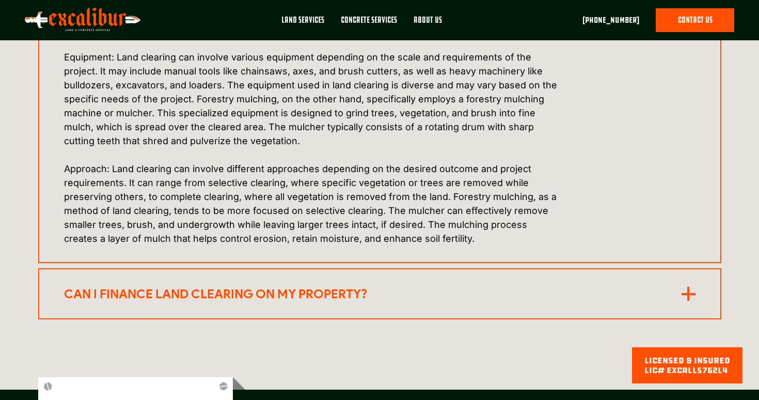 The width and height of the screenshot is (759, 400). I want to click on a: About Us, so click(428, 24).